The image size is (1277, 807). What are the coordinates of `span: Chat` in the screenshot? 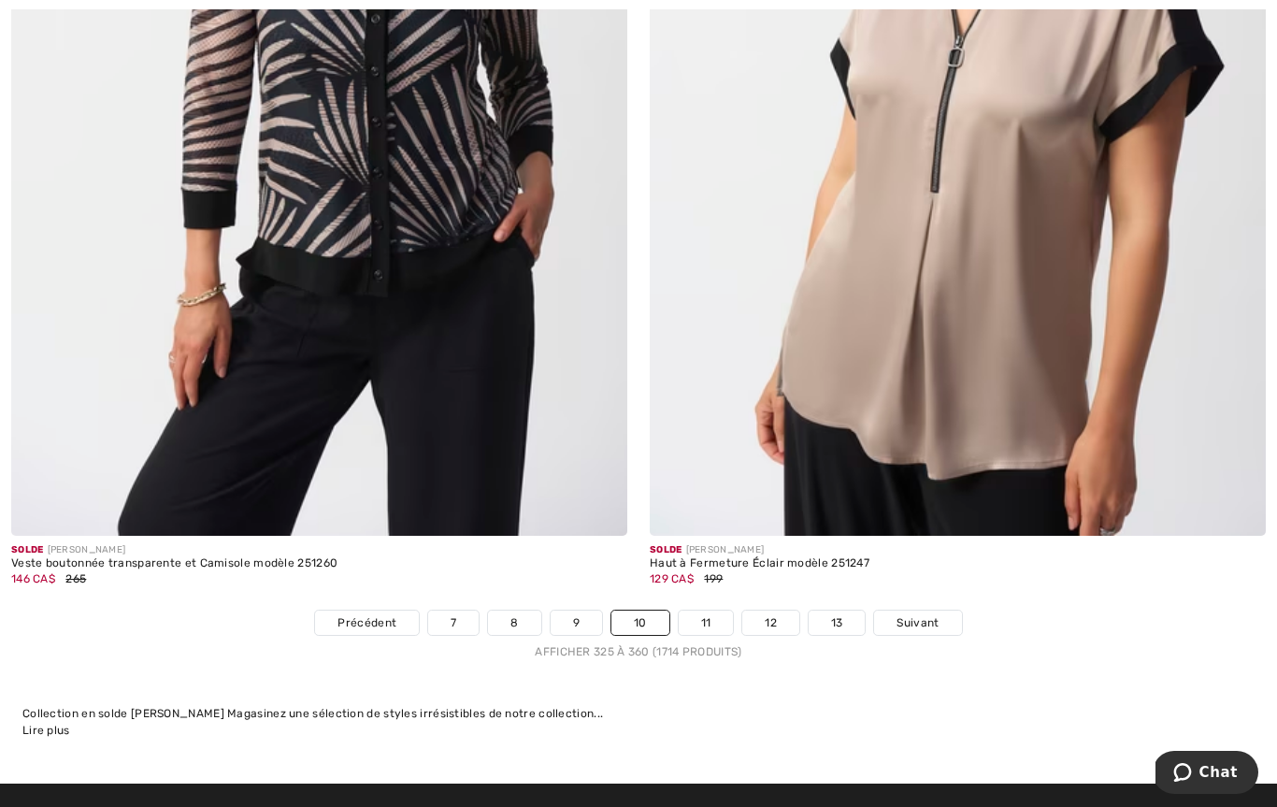 It's located at (63, 22).